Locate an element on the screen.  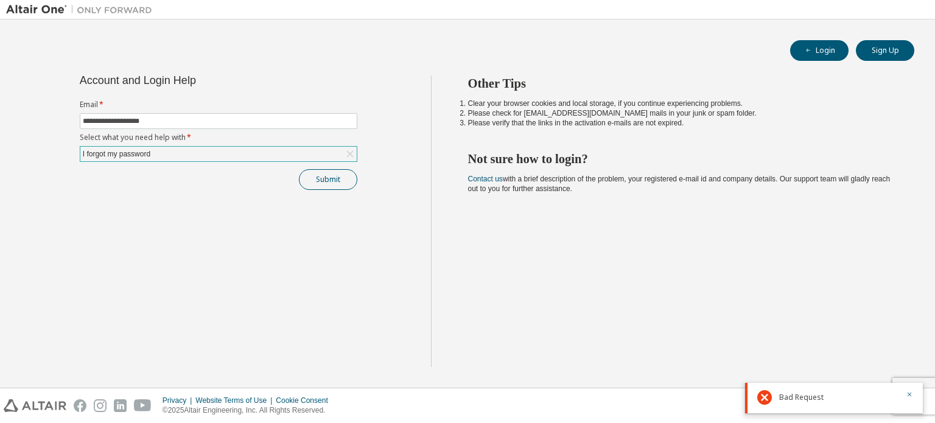
span: Bad Request is located at coordinates (801, 398).